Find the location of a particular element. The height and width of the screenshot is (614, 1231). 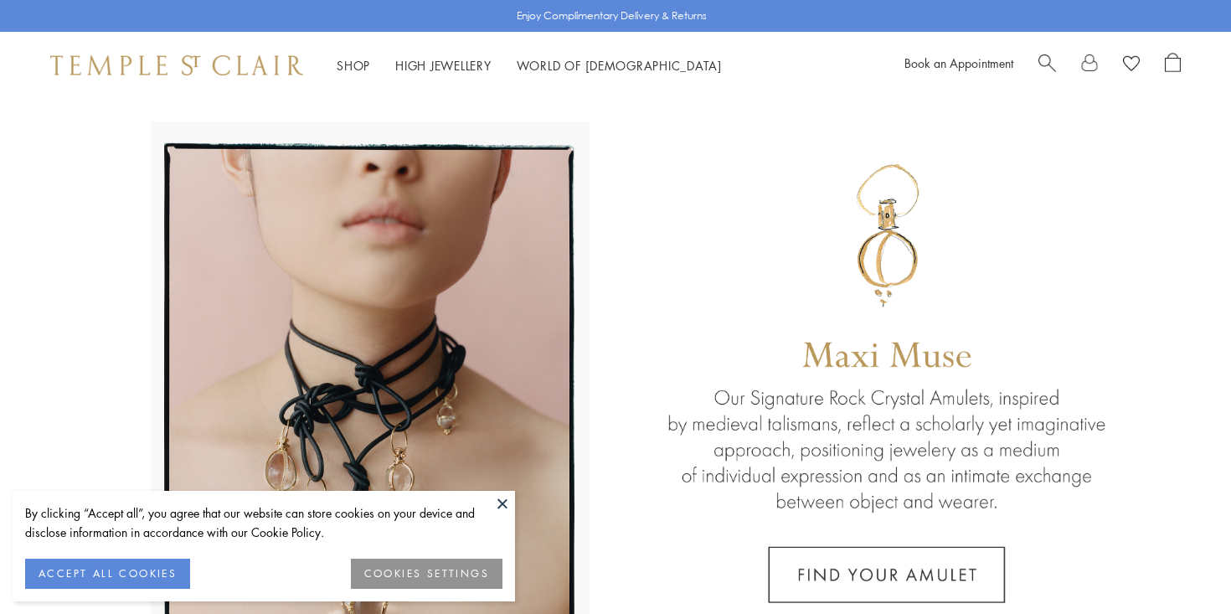

button: COOKIES SETTINGS is located at coordinates (426, 574).